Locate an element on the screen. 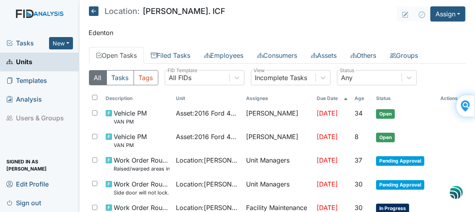  th: Actions is located at coordinates (452, 99).